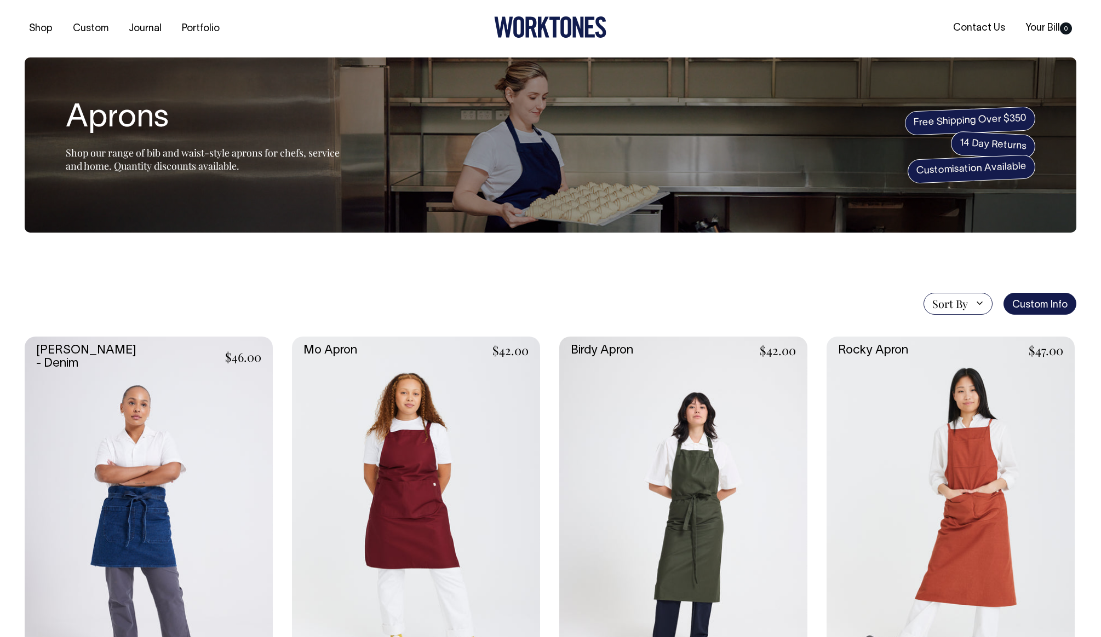 Image resolution: width=1101 pixels, height=637 pixels. What do you see at coordinates (203, 159) in the screenshot?
I see `span: Shop our range of bib and waist-style aprons for chefs, service and home. Quantity discounts avai...` at bounding box center [203, 159].